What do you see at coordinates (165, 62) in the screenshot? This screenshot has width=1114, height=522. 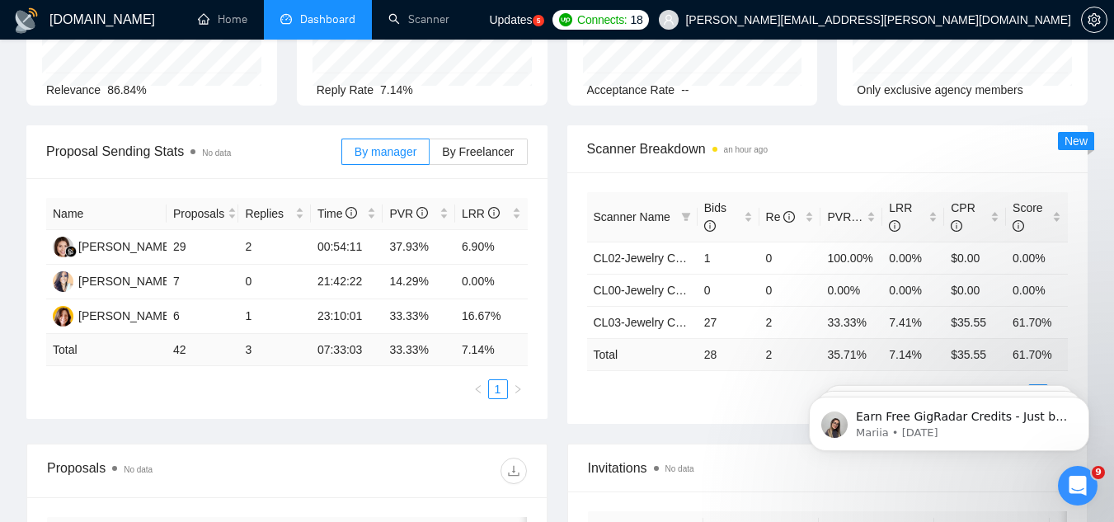 I see `div: message notification from Mariia, 2w ago. Earn Free GigRadar Credits - Just by Sharing Your Story...` at bounding box center [165, 62].